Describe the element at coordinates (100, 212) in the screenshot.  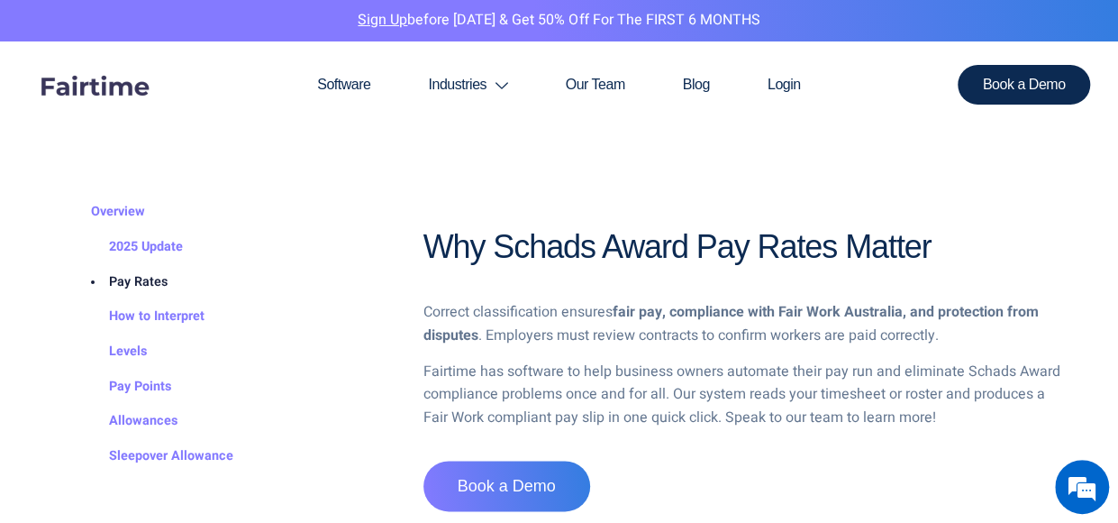
I see `a: Overview` at that location.